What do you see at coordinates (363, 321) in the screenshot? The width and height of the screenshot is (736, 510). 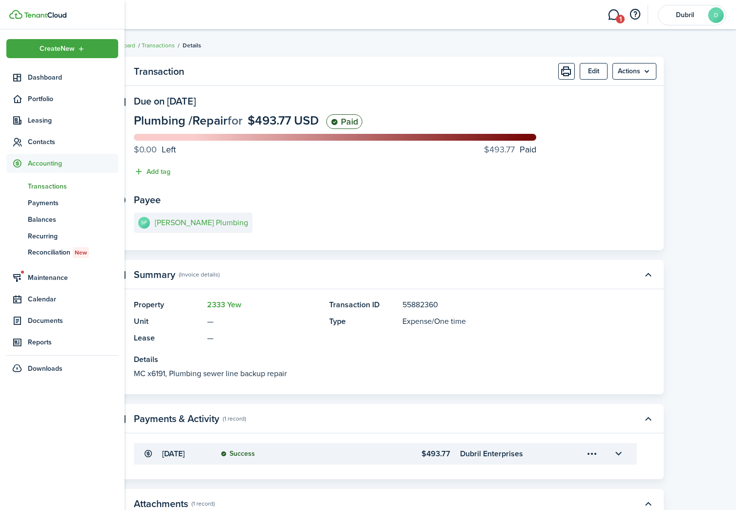 I see `panel-main-title: Type` at bounding box center [363, 321].